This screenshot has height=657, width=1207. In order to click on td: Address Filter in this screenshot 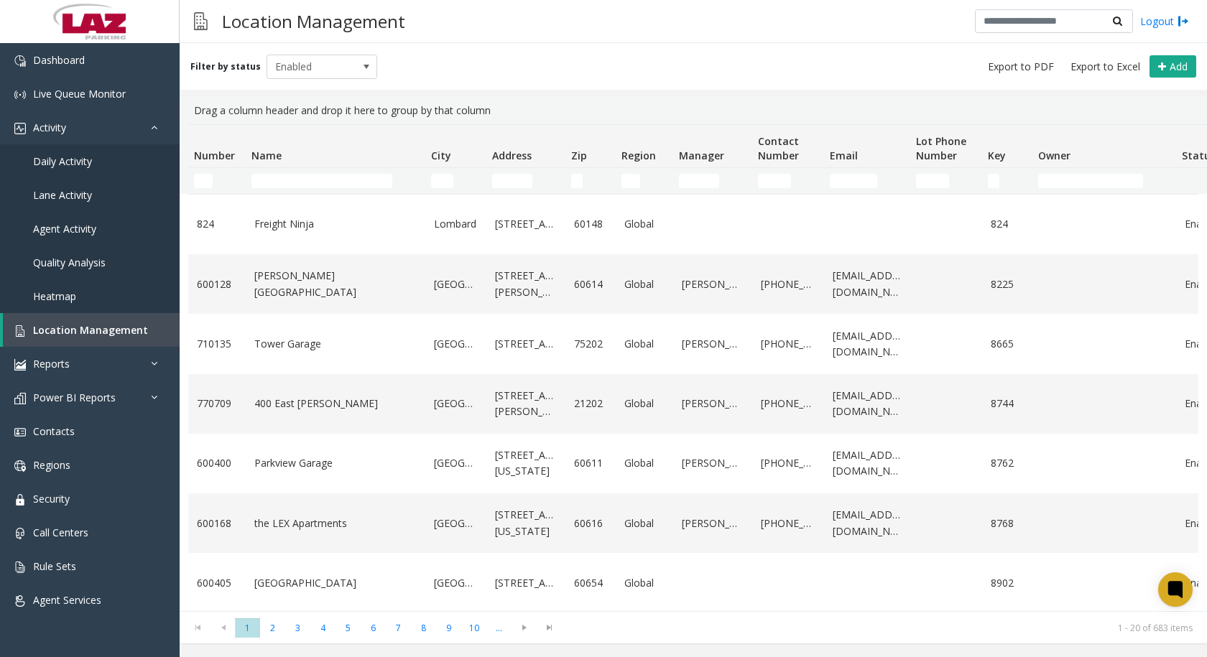, I will do `click(526, 181)`.